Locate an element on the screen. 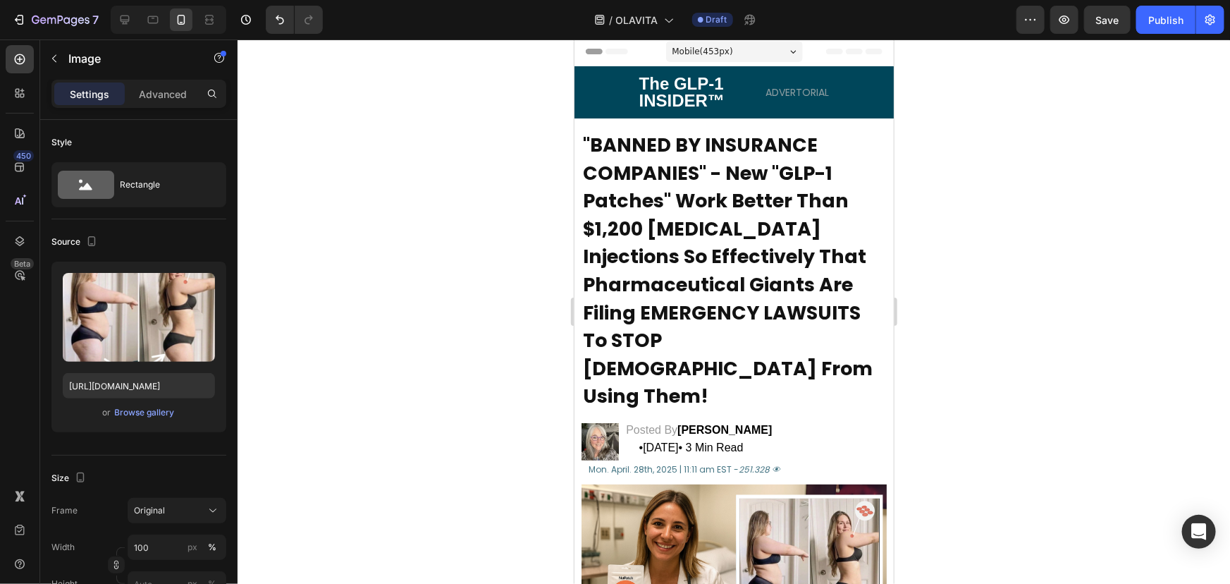 Image resolution: width=1230 pixels, height=584 pixels. label: Width is located at coordinates (63, 547).